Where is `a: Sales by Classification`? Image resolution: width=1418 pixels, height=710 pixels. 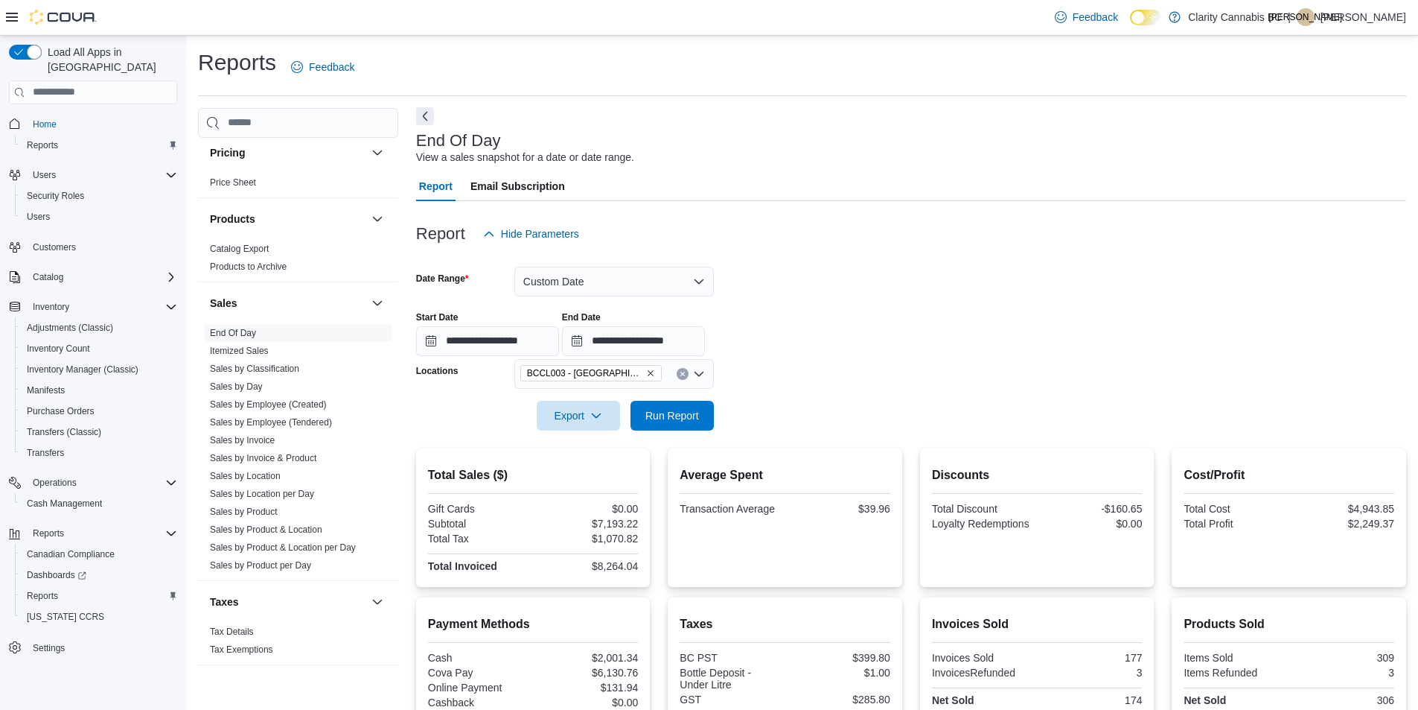
a: Sales by Classification is located at coordinates (255, 369).